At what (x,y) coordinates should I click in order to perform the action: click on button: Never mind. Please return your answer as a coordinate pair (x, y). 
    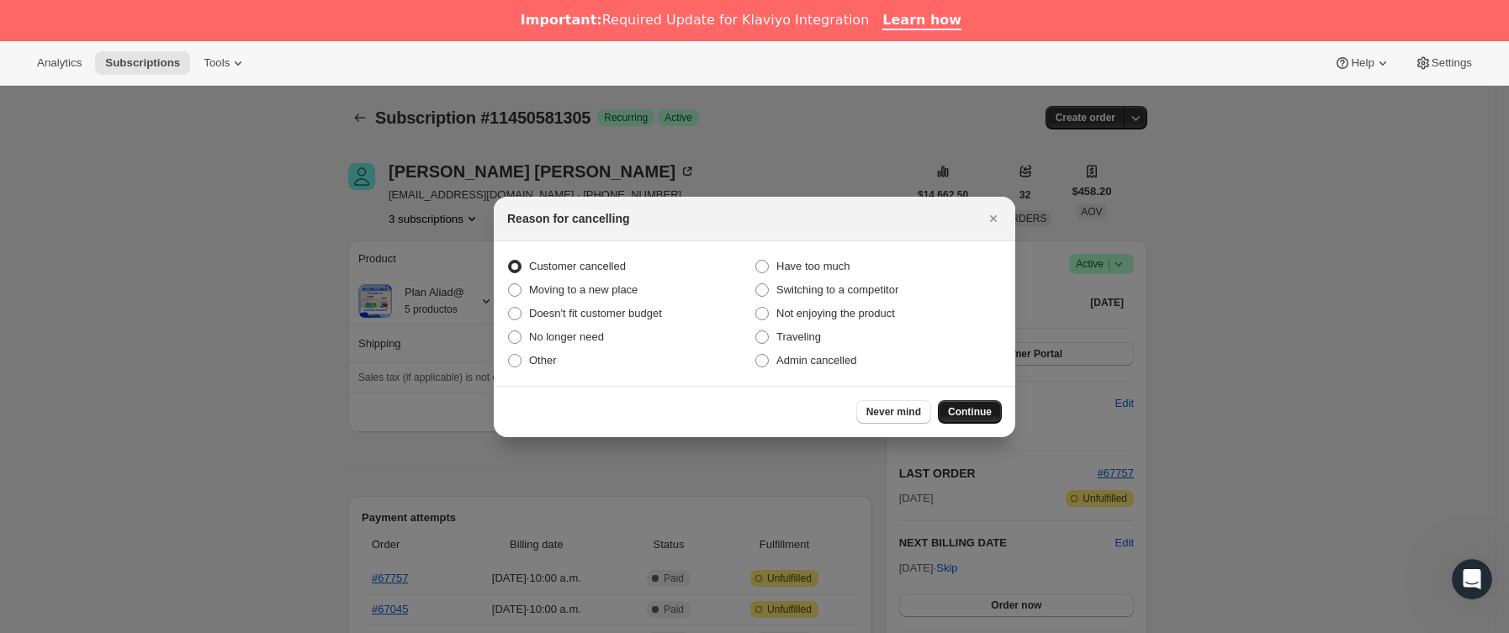
    Looking at the image, I should click on (893, 412).